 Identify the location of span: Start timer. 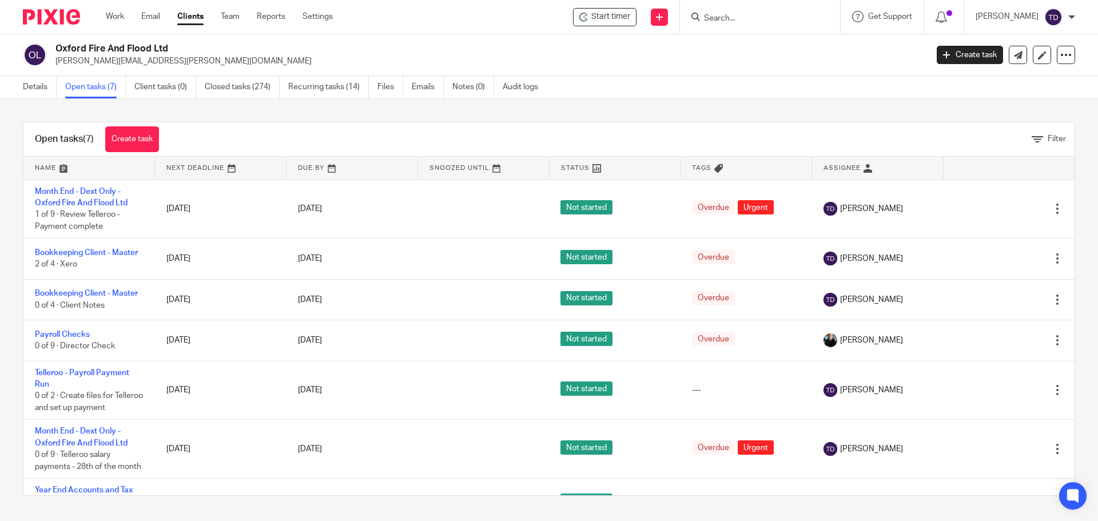
(611, 17).